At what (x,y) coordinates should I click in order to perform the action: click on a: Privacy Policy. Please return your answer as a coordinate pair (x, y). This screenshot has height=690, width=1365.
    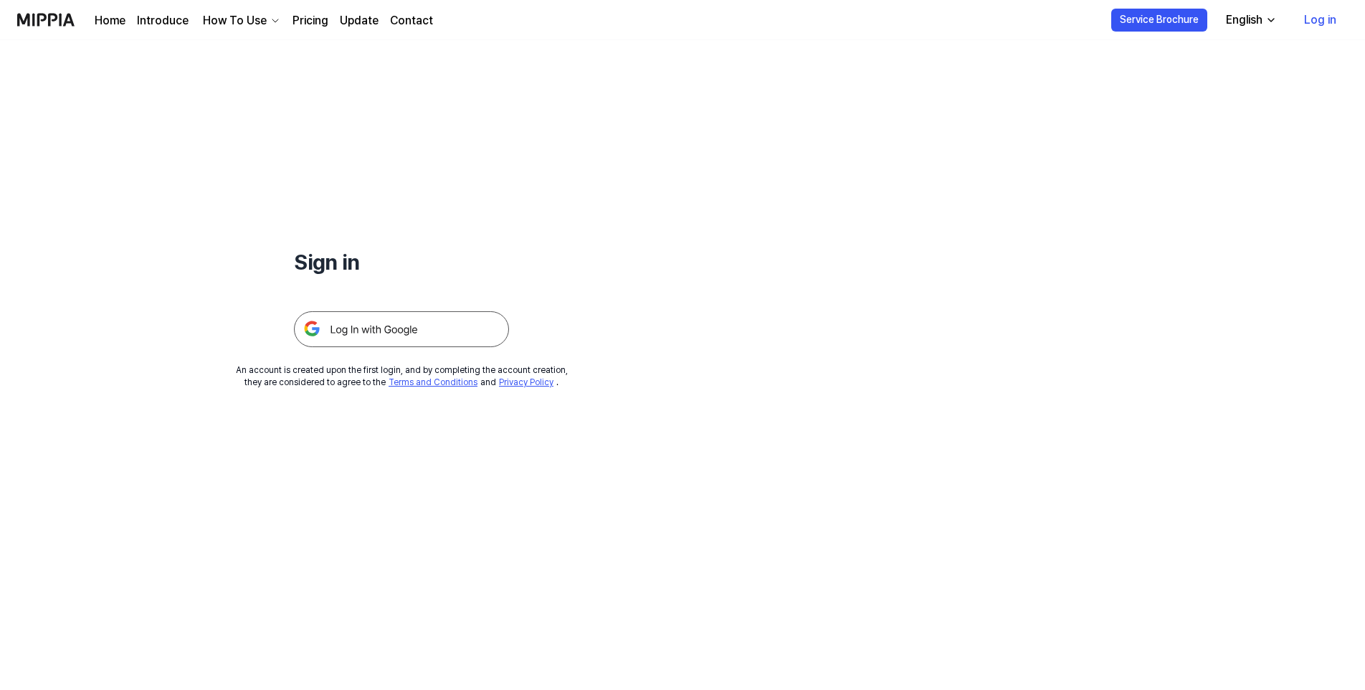
    Looking at the image, I should click on (526, 382).